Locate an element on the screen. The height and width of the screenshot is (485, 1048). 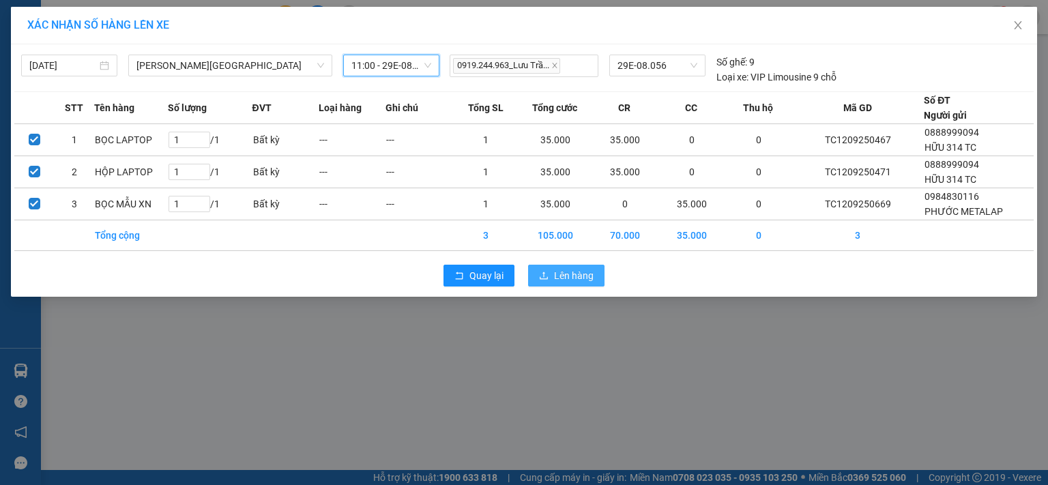
span: Mã GD is located at coordinates (857, 108).